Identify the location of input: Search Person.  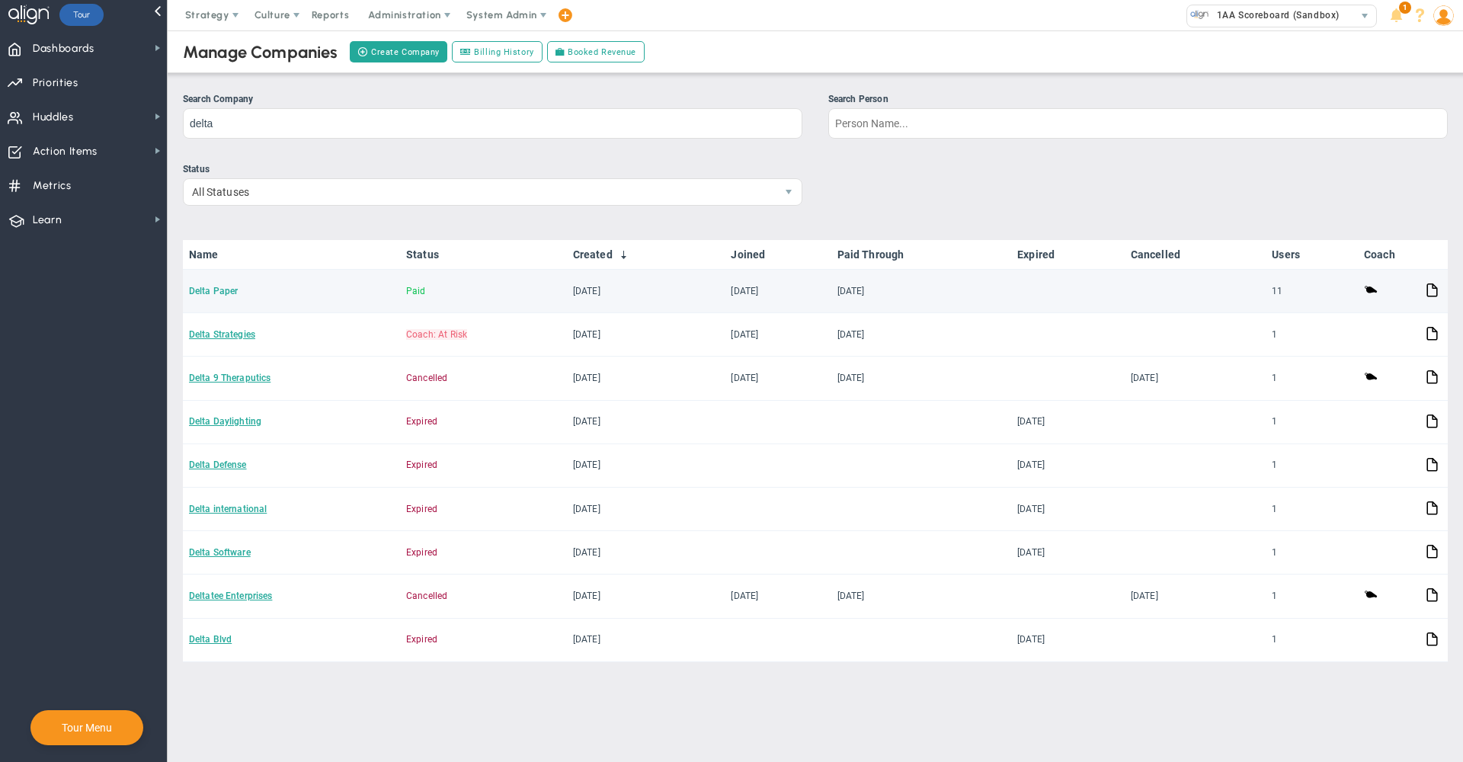
(1137, 123).